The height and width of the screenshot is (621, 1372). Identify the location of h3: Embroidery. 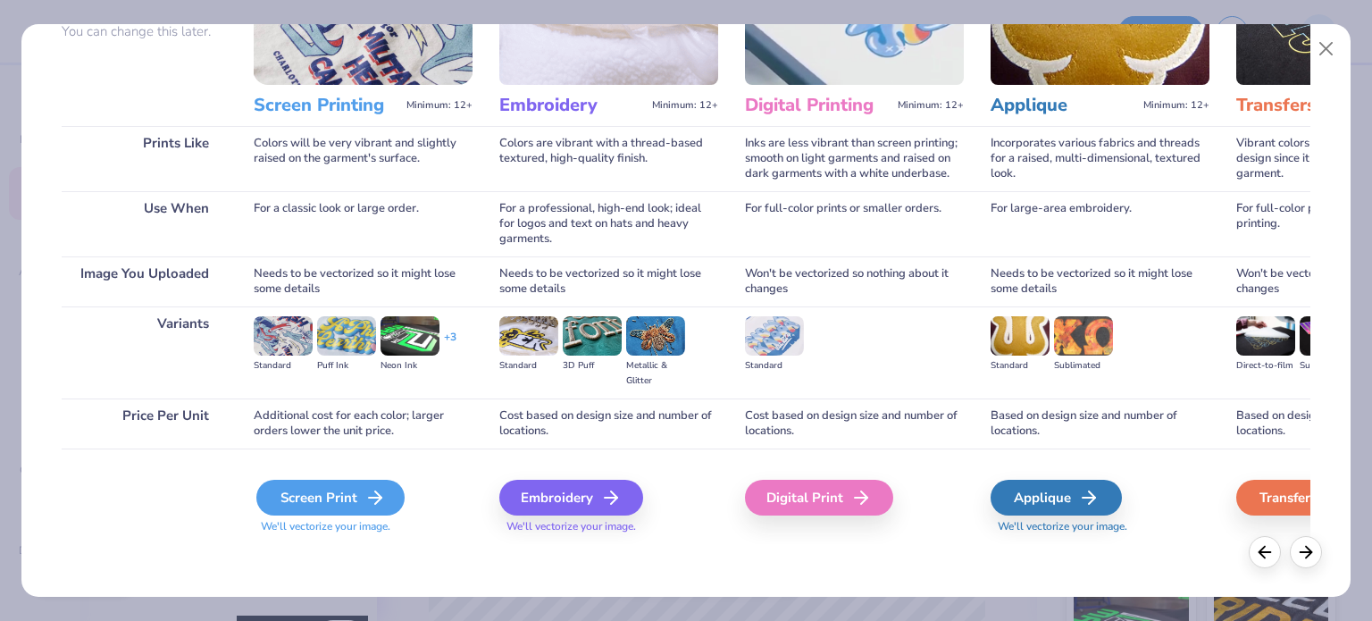
(572, 105).